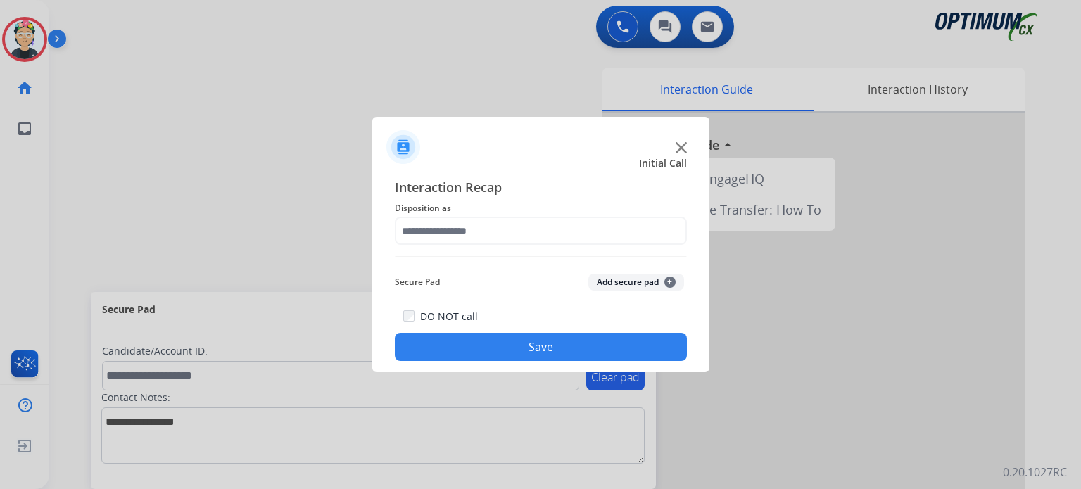 The height and width of the screenshot is (489, 1081). I want to click on img: contact-recap-line.svg, so click(540, 256).